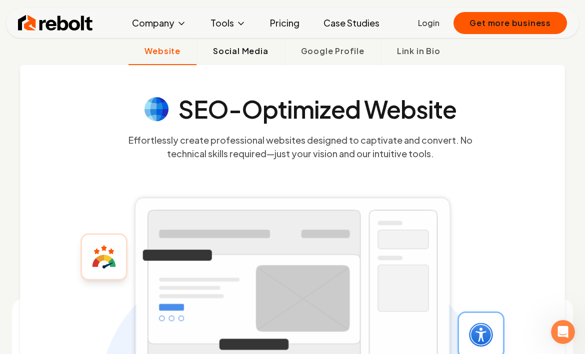  What do you see at coordinates (163, 51) in the screenshot?
I see `span: Website` at bounding box center [163, 51].